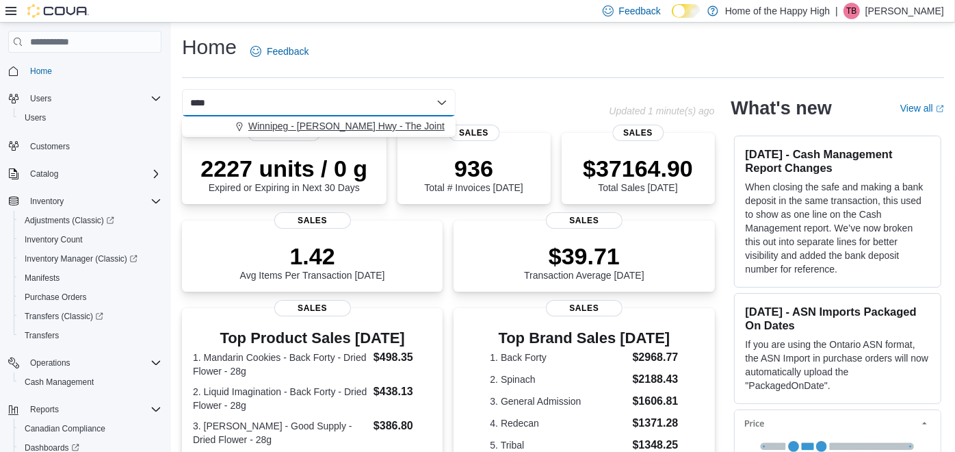  What do you see at coordinates (90, 278) in the screenshot?
I see `button: Manifests` at bounding box center [90, 278].